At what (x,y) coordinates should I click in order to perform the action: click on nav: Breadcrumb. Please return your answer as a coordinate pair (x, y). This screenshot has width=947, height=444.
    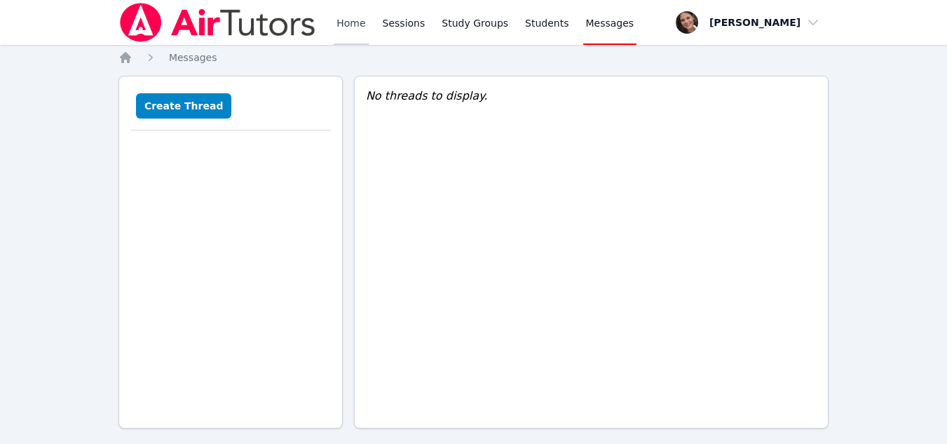
    Looking at the image, I should click on (473, 57).